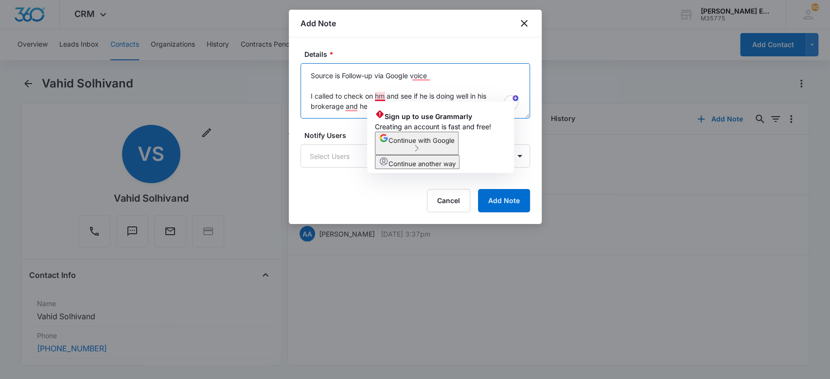  What do you see at coordinates (504, 201) in the screenshot?
I see `button: Add Note` at bounding box center [504, 201].